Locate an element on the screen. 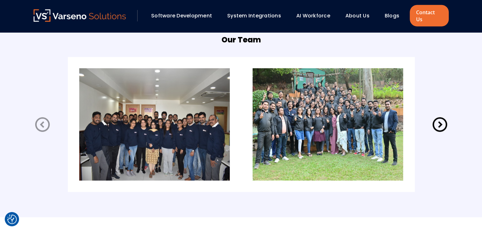 The image size is (482, 231). a: Contact Us is located at coordinates (429, 16).